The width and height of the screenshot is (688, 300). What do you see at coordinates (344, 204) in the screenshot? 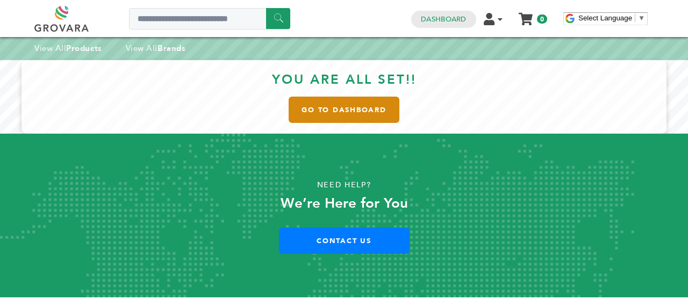
I see `strong: We’re Here for You` at bounding box center [344, 204].